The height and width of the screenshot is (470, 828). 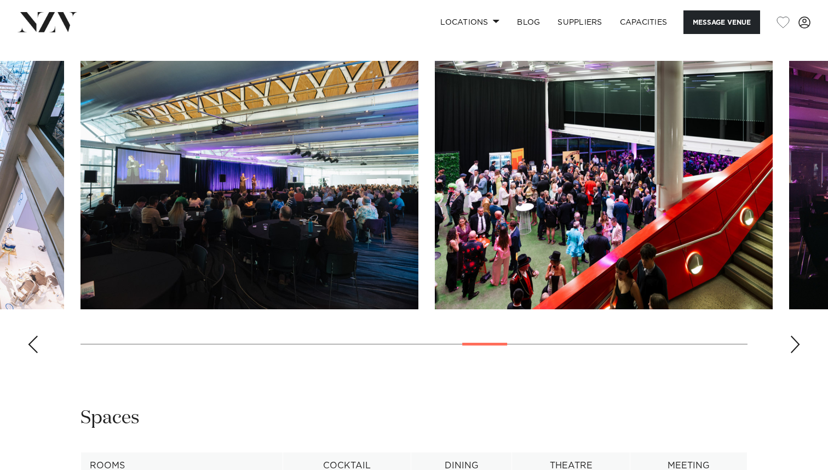 What do you see at coordinates (47, 22) in the screenshot?
I see `img: nzv-logo.png` at bounding box center [47, 22].